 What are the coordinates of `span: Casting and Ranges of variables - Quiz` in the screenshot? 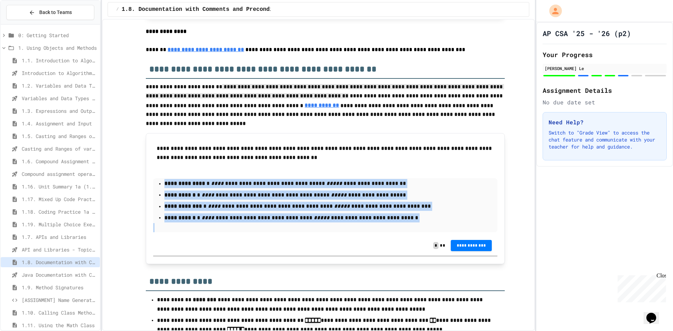 It's located at (59, 149).